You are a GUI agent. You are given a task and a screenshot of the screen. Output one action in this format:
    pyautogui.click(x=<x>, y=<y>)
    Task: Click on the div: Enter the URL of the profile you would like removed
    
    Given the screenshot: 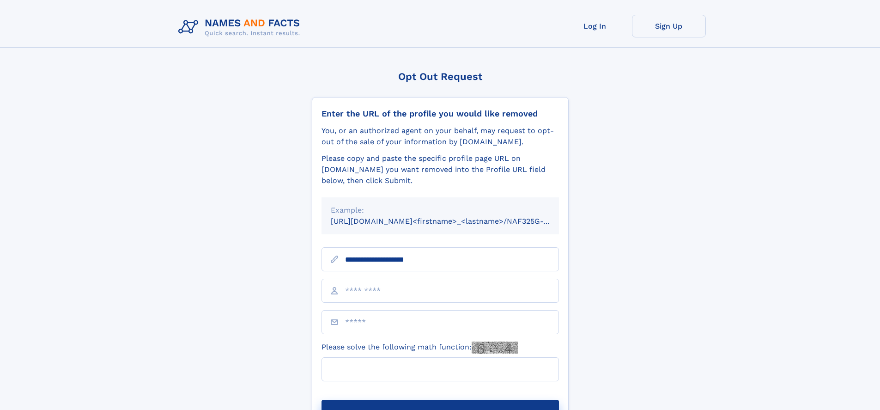 What is the action you would take?
    pyautogui.click(x=440, y=114)
    